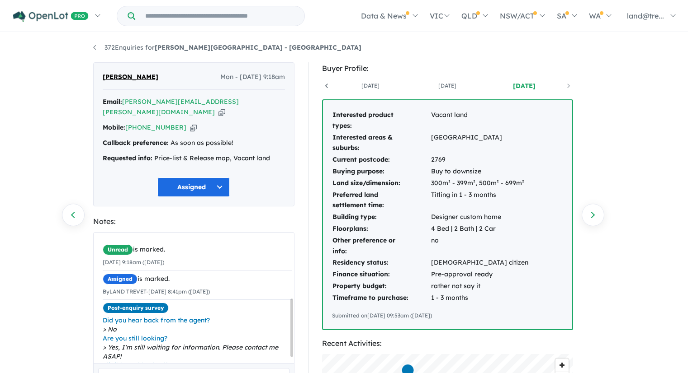 The width and height of the screenshot is (688, 373). What do you see at coordinates (118, 250) in the screenshot?
I see `span: Unread` at bounding box center [118, 250].